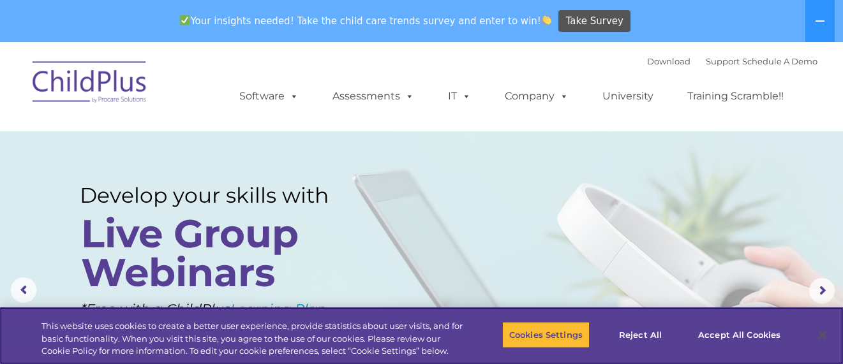 The image size is (843, 364). I want to click on a: Software, so click(269, 96).